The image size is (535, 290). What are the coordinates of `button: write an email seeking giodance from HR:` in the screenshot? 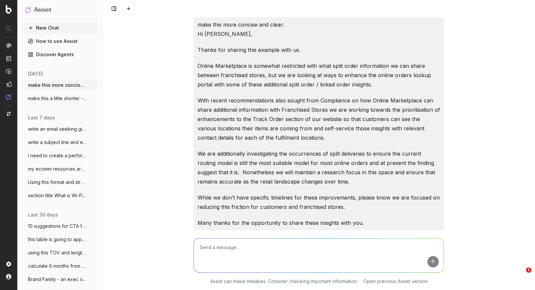 It's located at (60, 129).